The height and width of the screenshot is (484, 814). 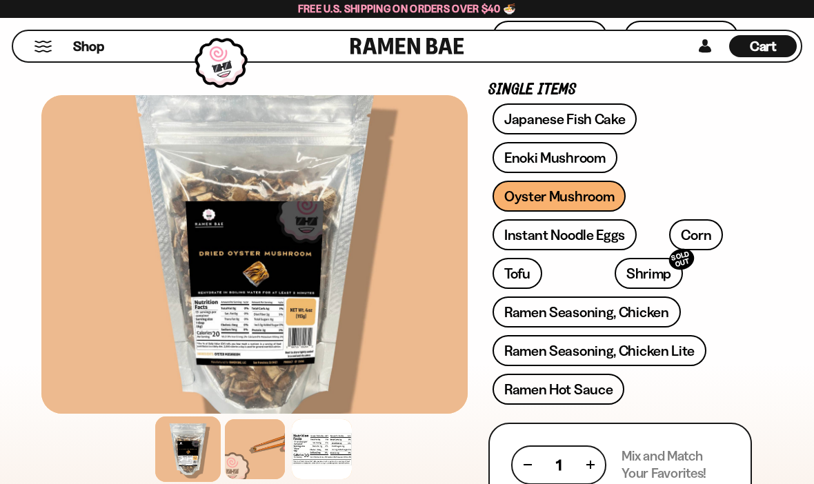 I want to click on a: Japanese Fish Cake, so click(x=565, y=119).